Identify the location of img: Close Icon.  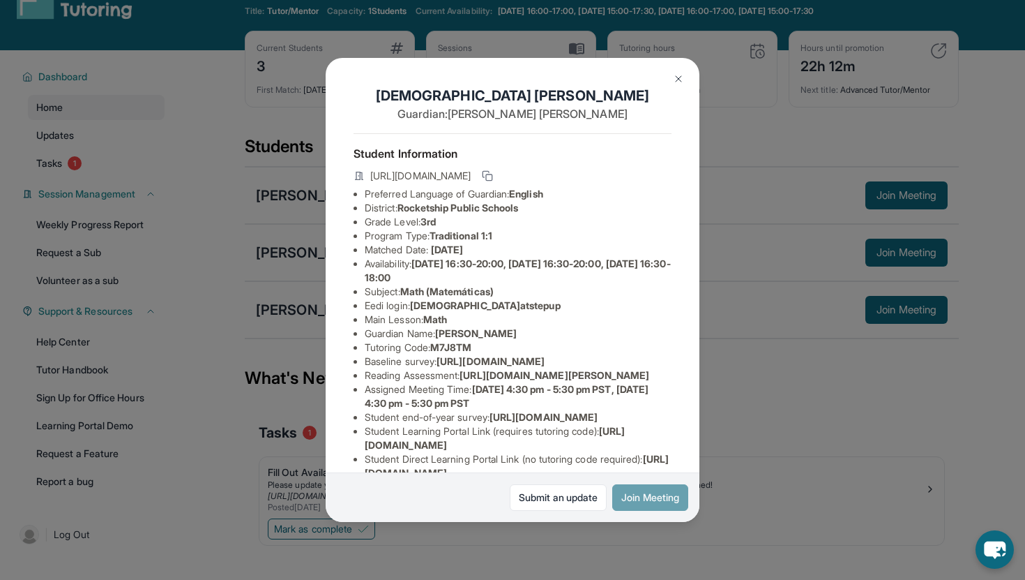
(679, 79).